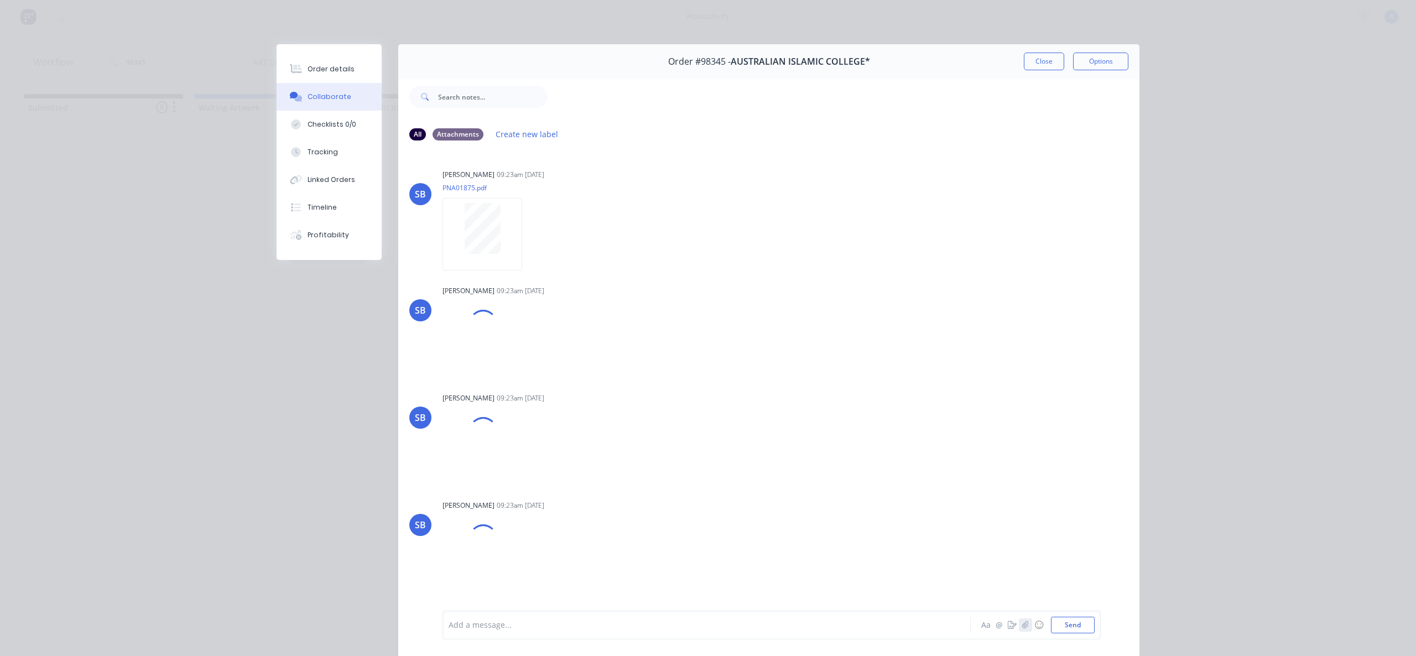 This screenshot has height=656, width=1416. I want to click on button: Profitability, so click(329, 235).